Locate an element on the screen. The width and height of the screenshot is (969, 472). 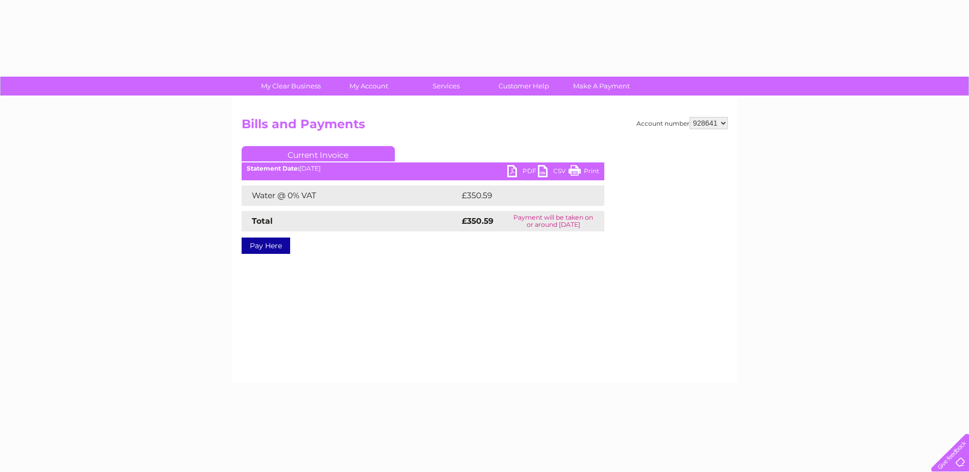
td: £350.59 is located at coordinates (522, 196).